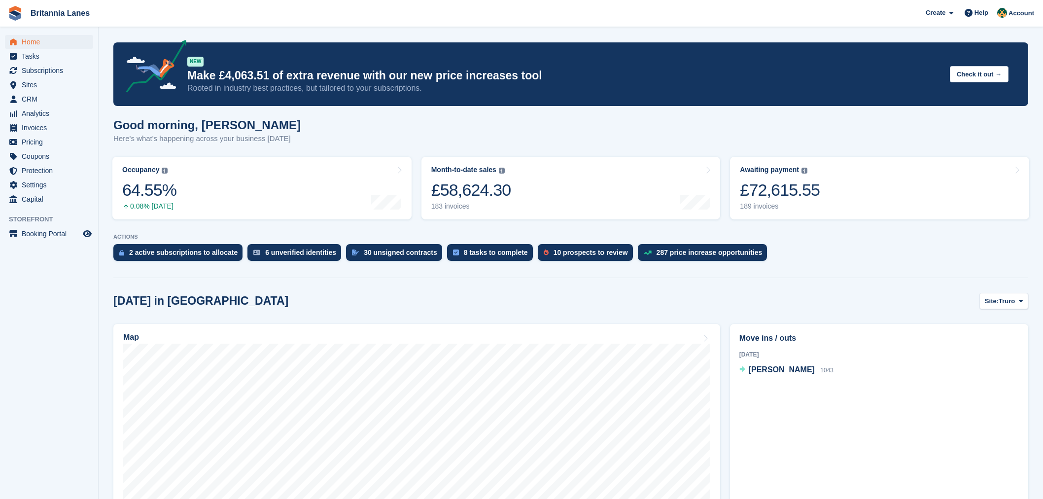  I want to click on button: Site: Truro, so click(1004, 301).